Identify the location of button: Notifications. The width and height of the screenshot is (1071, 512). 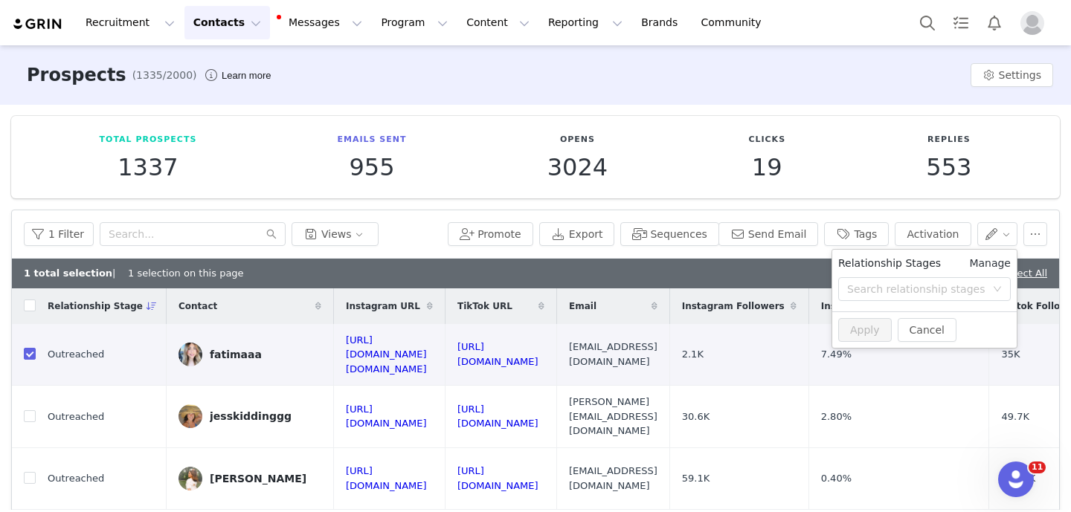
(994, 22).